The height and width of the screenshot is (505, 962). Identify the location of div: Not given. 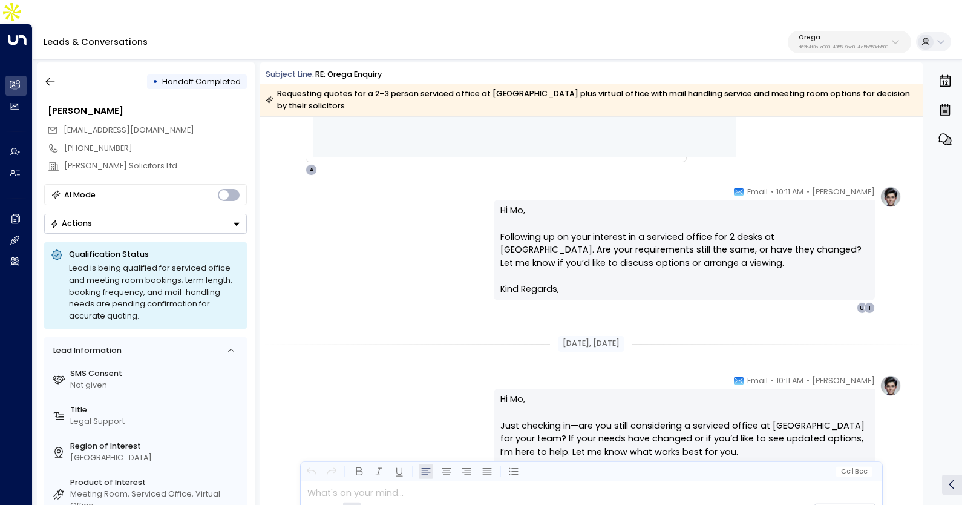
(156, 385).